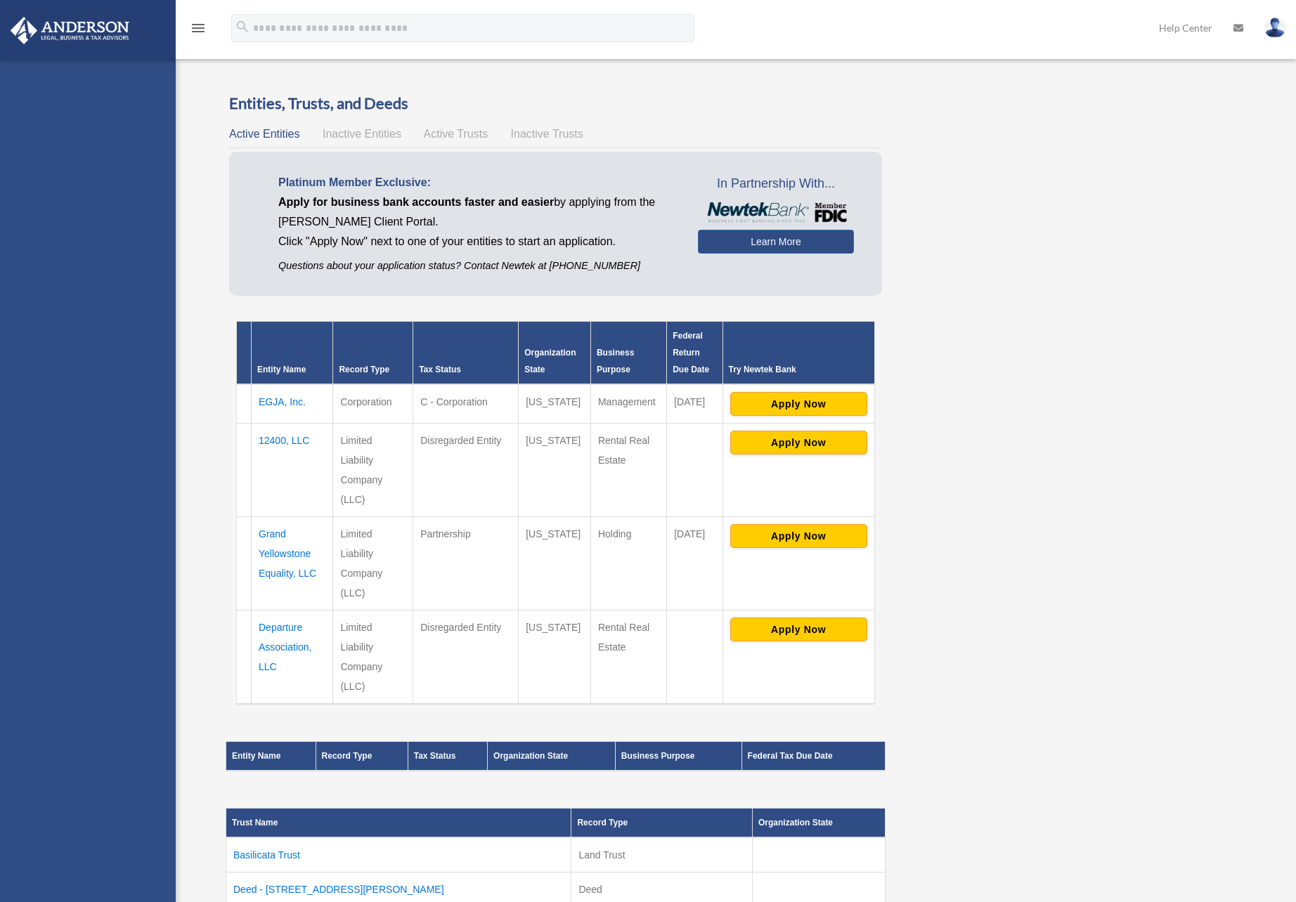  I want to click on td: C - Corporation, so click(466, 404).